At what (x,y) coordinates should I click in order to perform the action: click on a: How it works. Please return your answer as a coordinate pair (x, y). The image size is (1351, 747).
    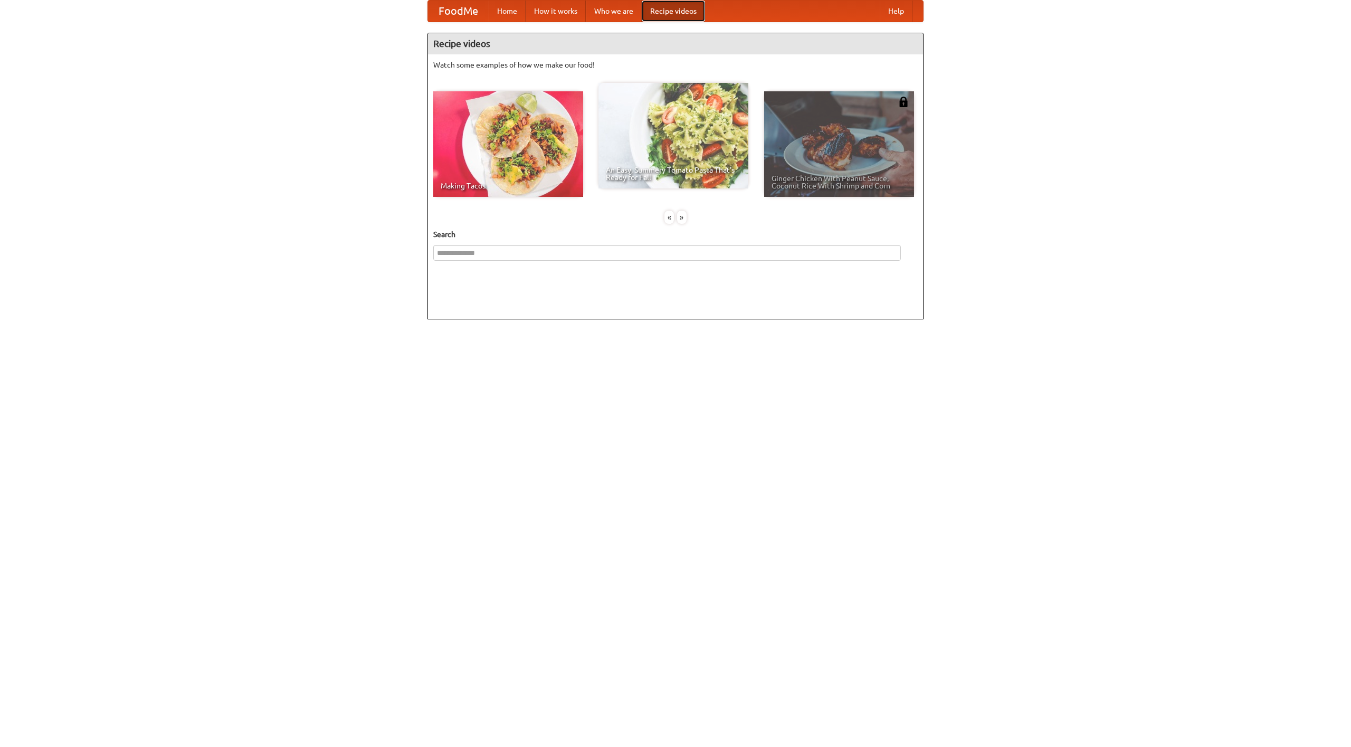
    Looking at the image, I should click on (556, 11).